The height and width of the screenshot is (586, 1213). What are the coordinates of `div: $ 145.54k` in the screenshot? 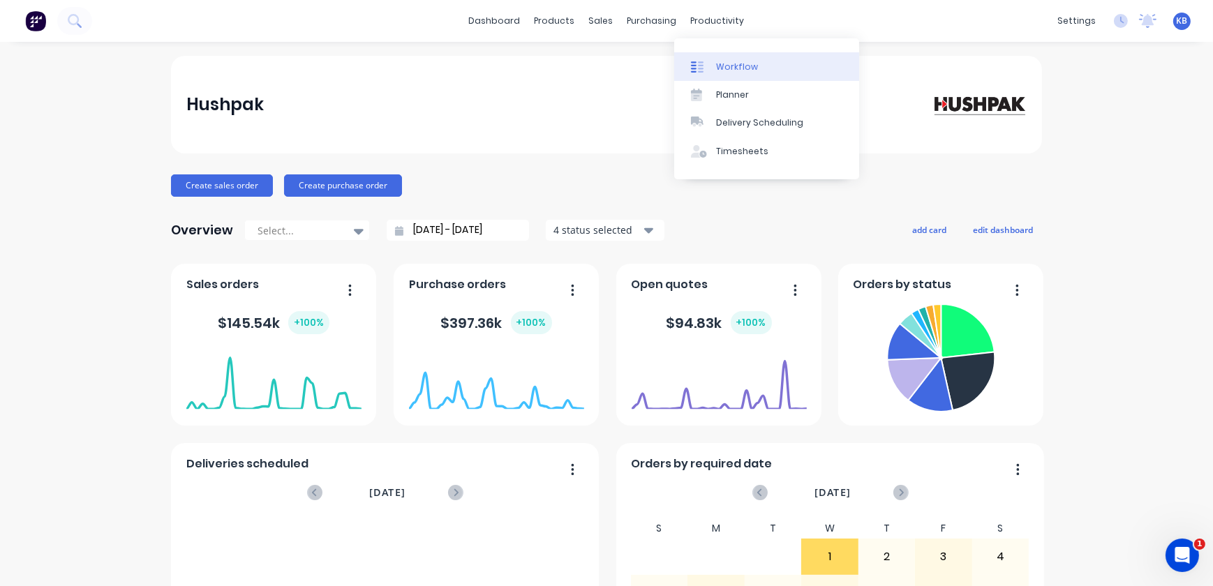 It's located at (274, 322).